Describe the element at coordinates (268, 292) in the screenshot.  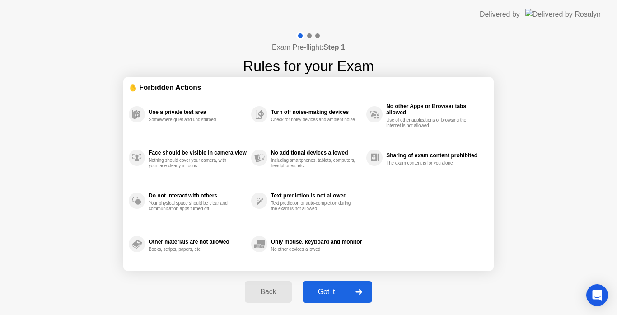
I see `button: Back` at that location.